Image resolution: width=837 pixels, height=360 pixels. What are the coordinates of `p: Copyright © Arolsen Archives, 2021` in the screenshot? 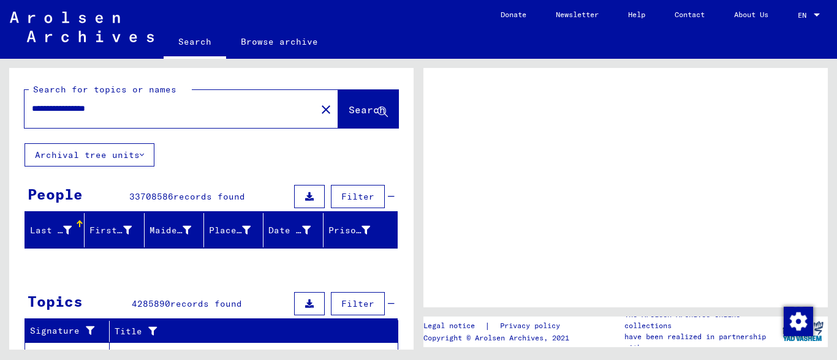 It's located at (499, 338).